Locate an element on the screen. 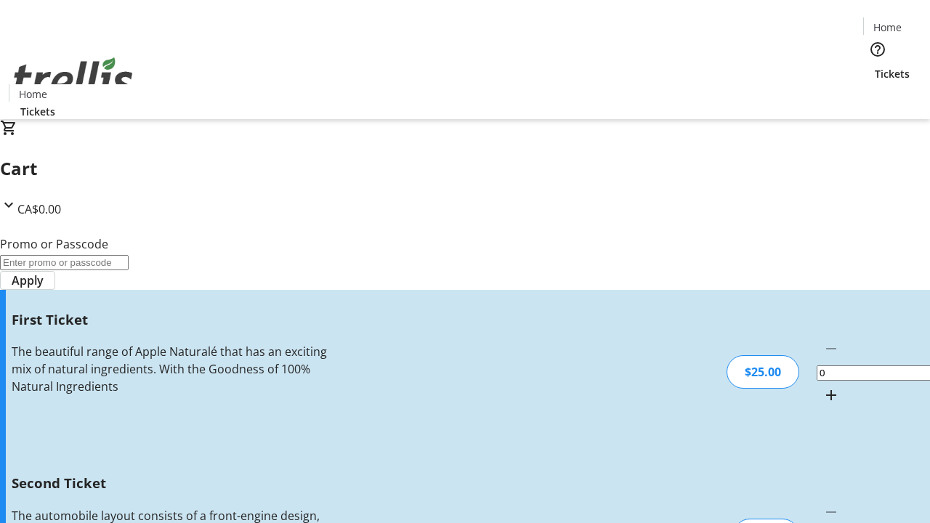  img: Orient E2E Organization rStvEu4mao's Logo is located at coordinates (73, 78).